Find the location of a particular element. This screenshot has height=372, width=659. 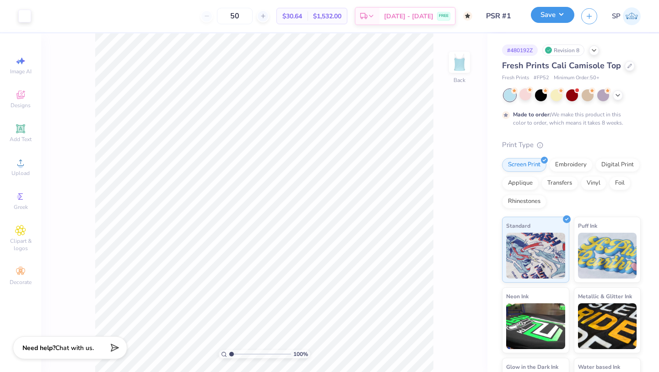

span: Fresh Prints Cali Camisole Top is located at coordinates (562, 65).